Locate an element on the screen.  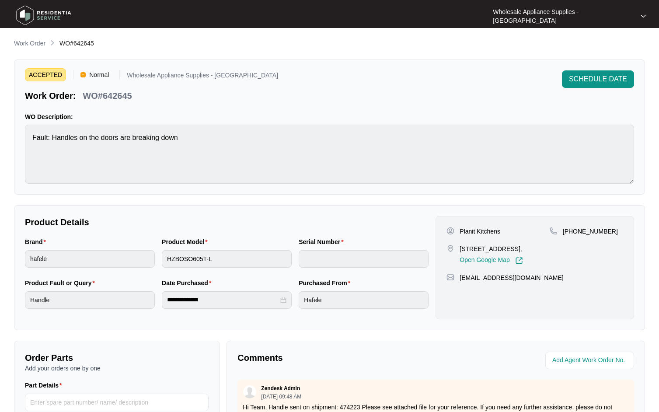
p: Zendesk Admin is located at coordinates (280, 388).